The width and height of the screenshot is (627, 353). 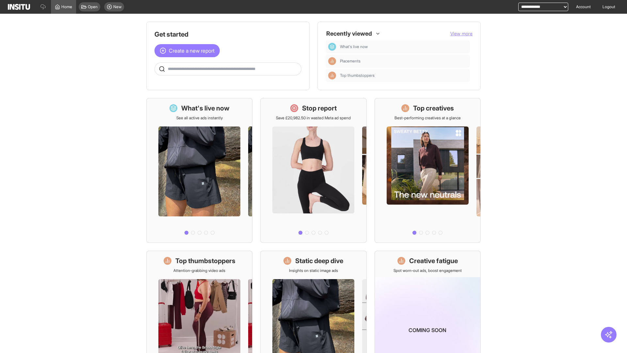 What do you see at coordinates (433, 108) in the screenshot?
I see `h1: Top creatives` at bounding box center [433, 108].